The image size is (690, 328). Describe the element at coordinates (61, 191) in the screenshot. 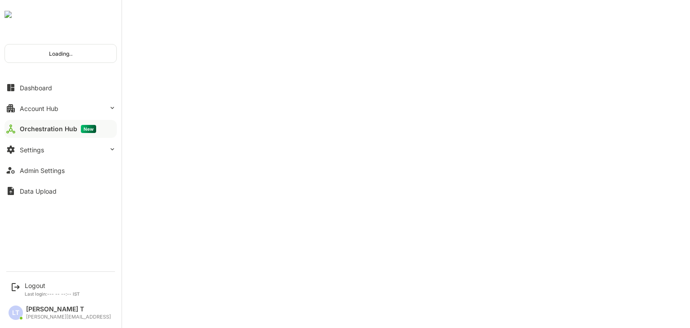

I see `button: Data Upload` at that location.